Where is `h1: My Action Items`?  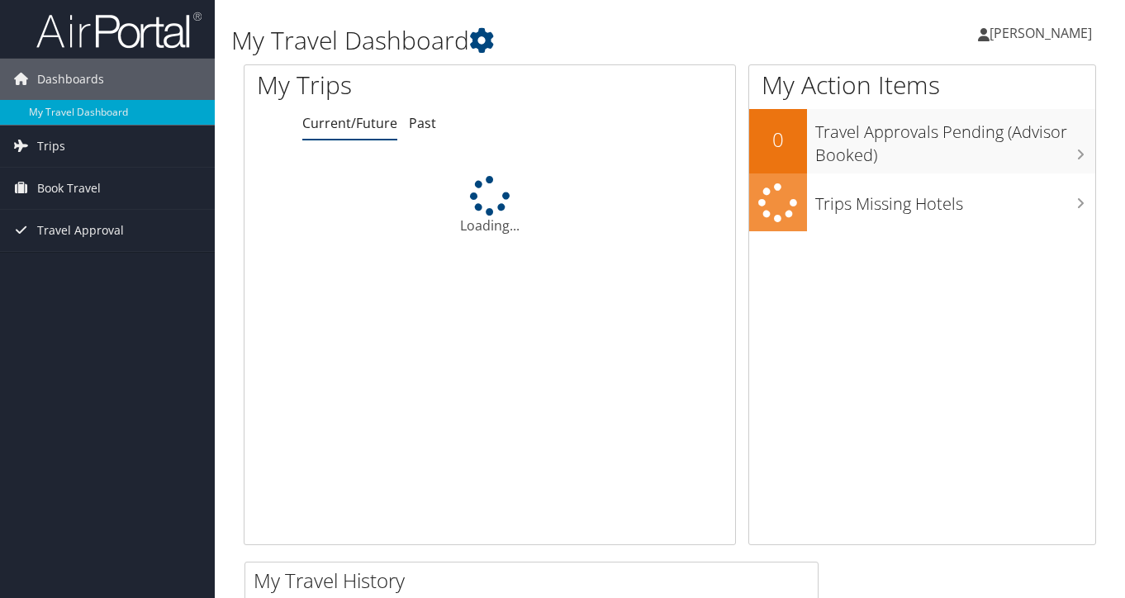 h1: My Action Items is located at coordinates (922, 85).